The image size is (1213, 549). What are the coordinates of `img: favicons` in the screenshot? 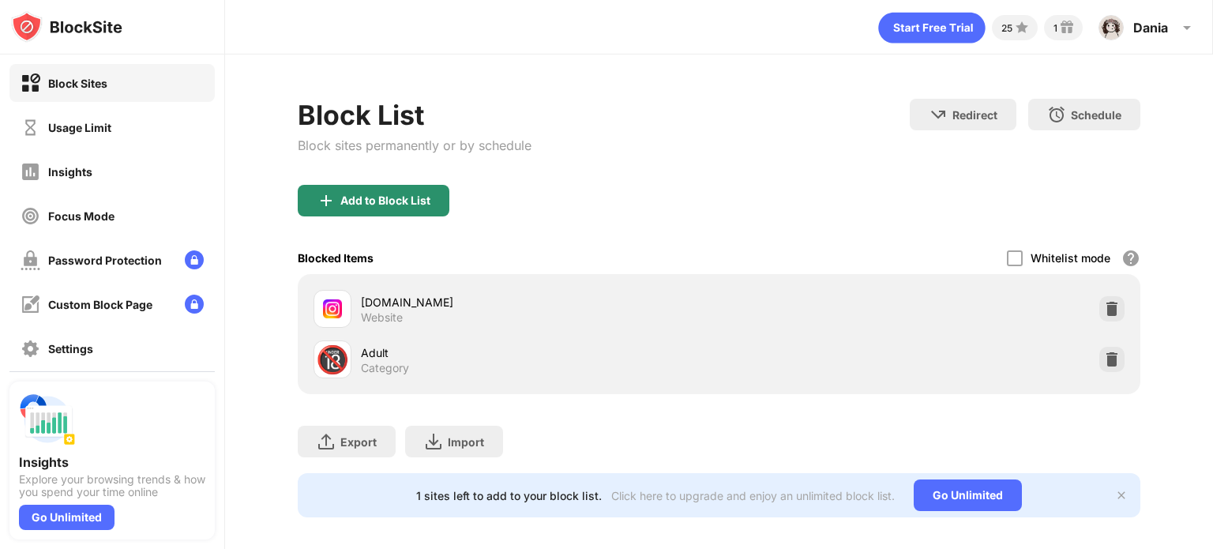 It's located at (333, 309).